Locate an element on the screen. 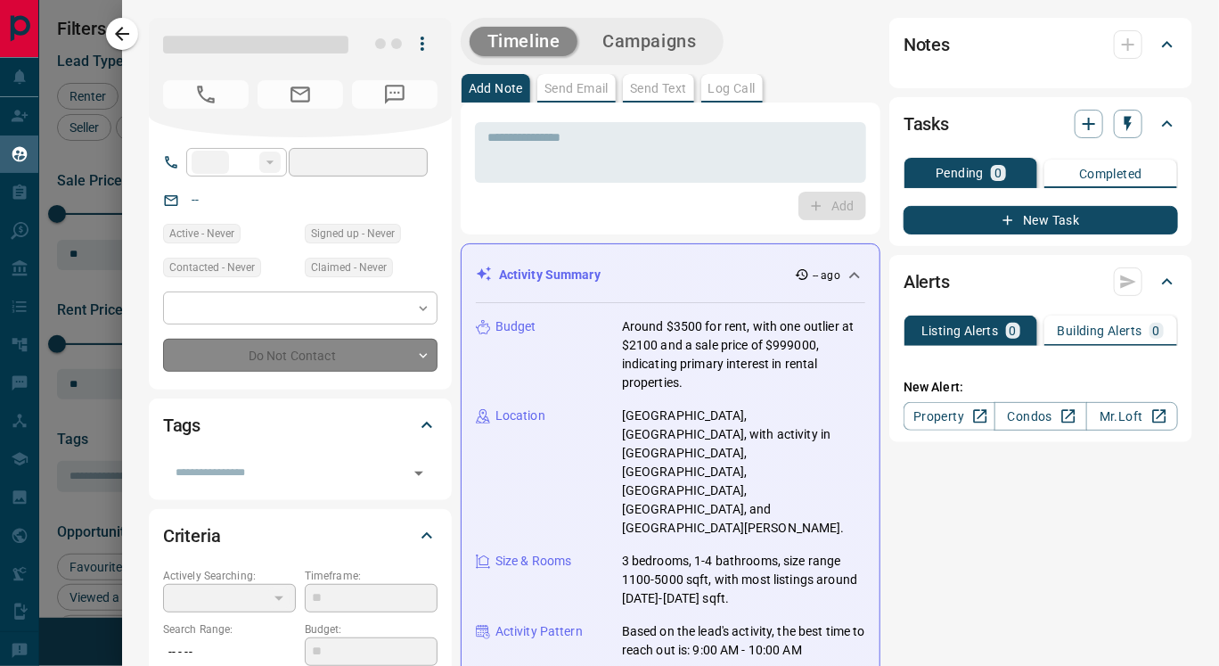  button: Campaigns is located at coordinates (649, 41).